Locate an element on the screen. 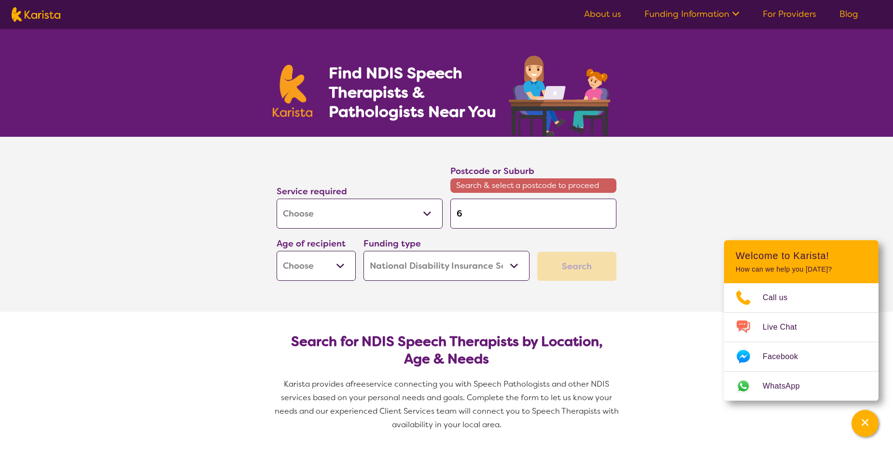  input: Type is located at coordinates (534, 213).